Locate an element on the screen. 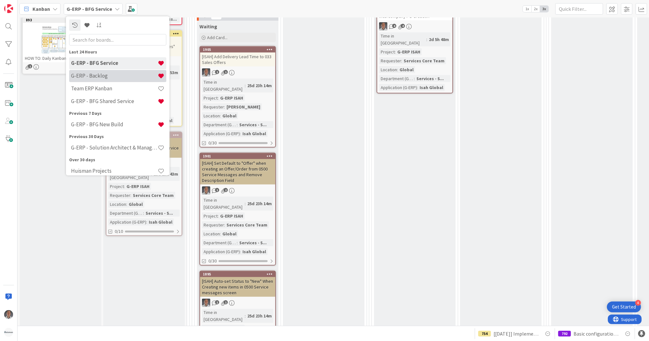 The image size is (649, 341). h4: G-ERP - BFG Shared Service is located at coordinates (114, 102).